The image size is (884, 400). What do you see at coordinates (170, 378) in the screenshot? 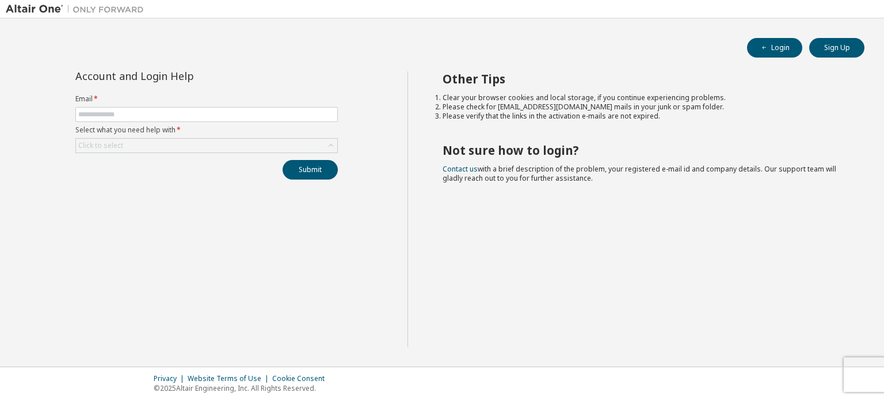
I see `div: Privacy` at bounding box center [170, 378].